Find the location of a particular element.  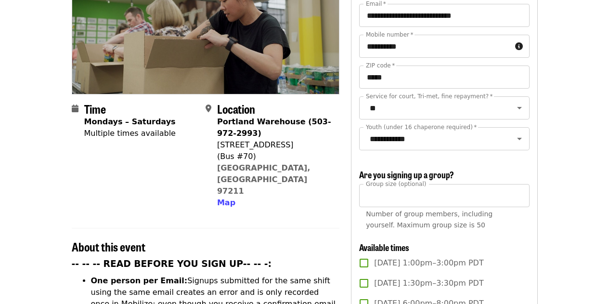

span: Time is located at coordinates (95, 108).